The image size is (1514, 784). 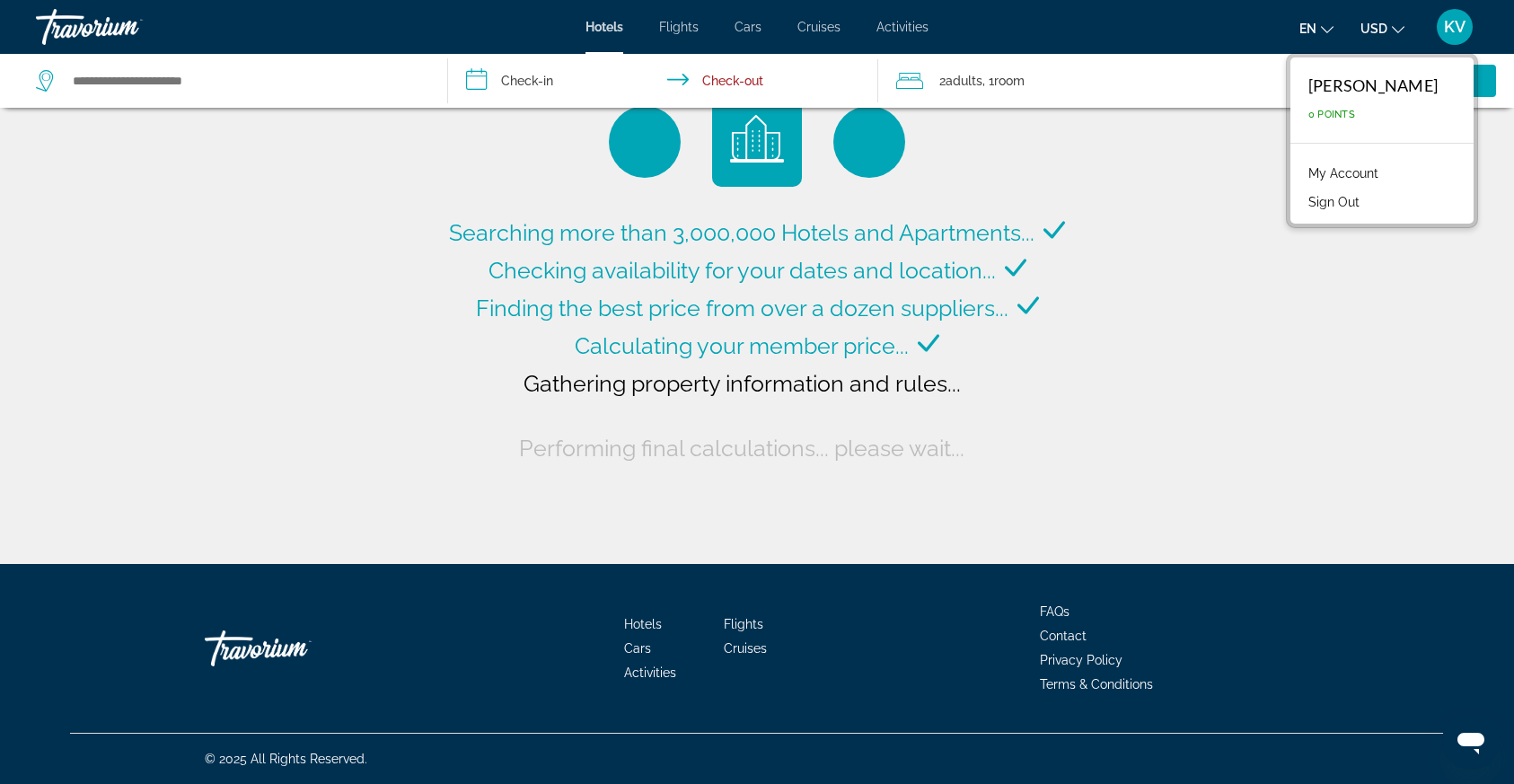 I want to click on button: Travelers: 2 adults, 0 children, so click(x=1084, y=81).